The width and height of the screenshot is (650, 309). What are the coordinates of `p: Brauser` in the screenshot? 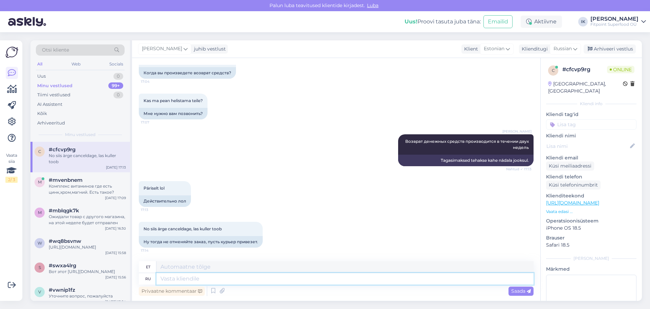 It's located at (591, 237).